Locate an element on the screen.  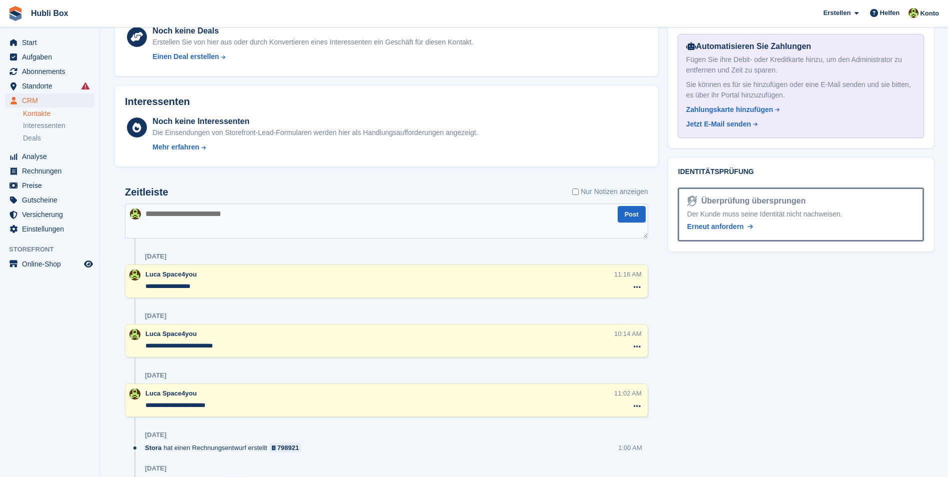
h2: Zeitleiste is located at coordinates (146, 192).